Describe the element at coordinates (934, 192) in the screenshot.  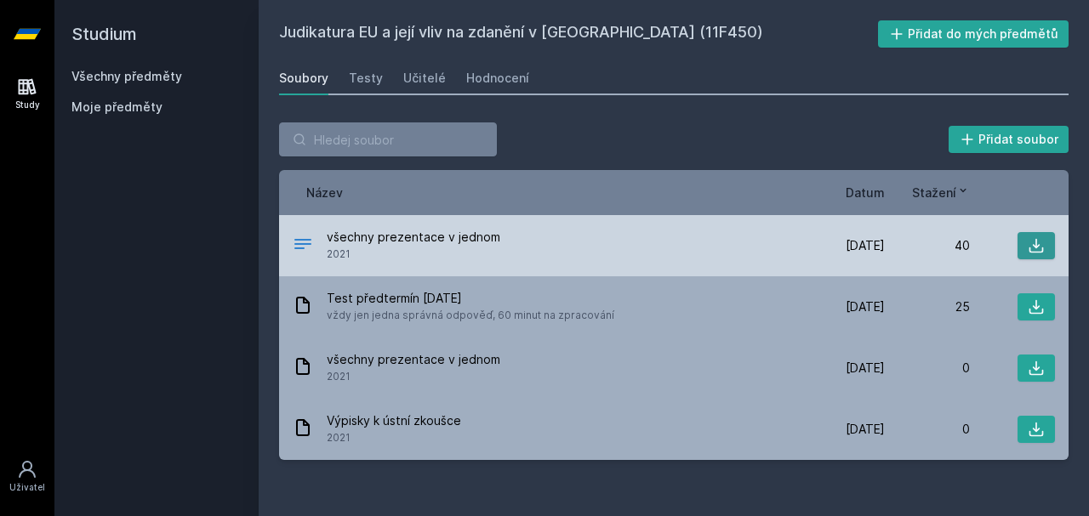
I see `span: Stažení` at that location.